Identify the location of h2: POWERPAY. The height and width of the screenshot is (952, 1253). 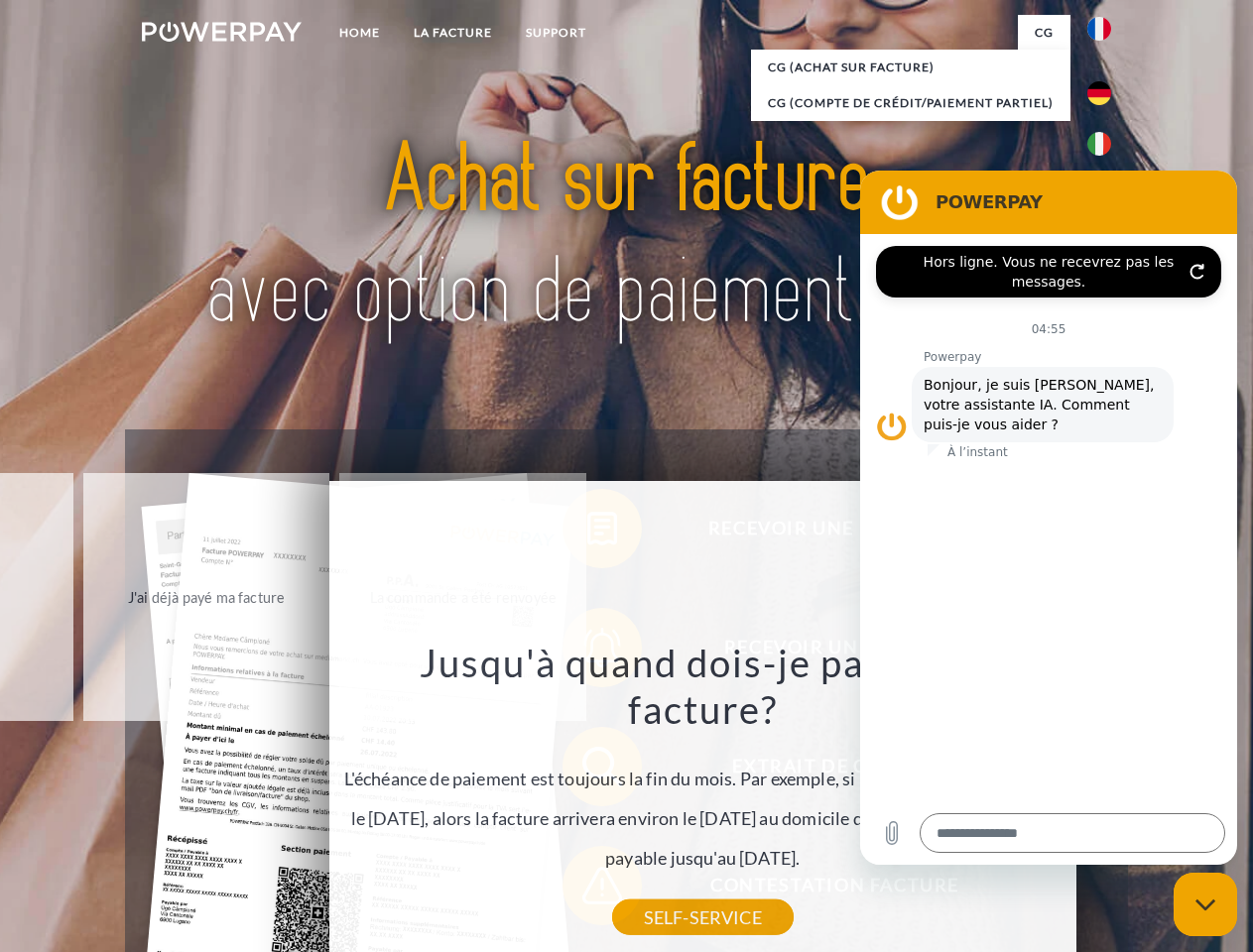
(217, 32).